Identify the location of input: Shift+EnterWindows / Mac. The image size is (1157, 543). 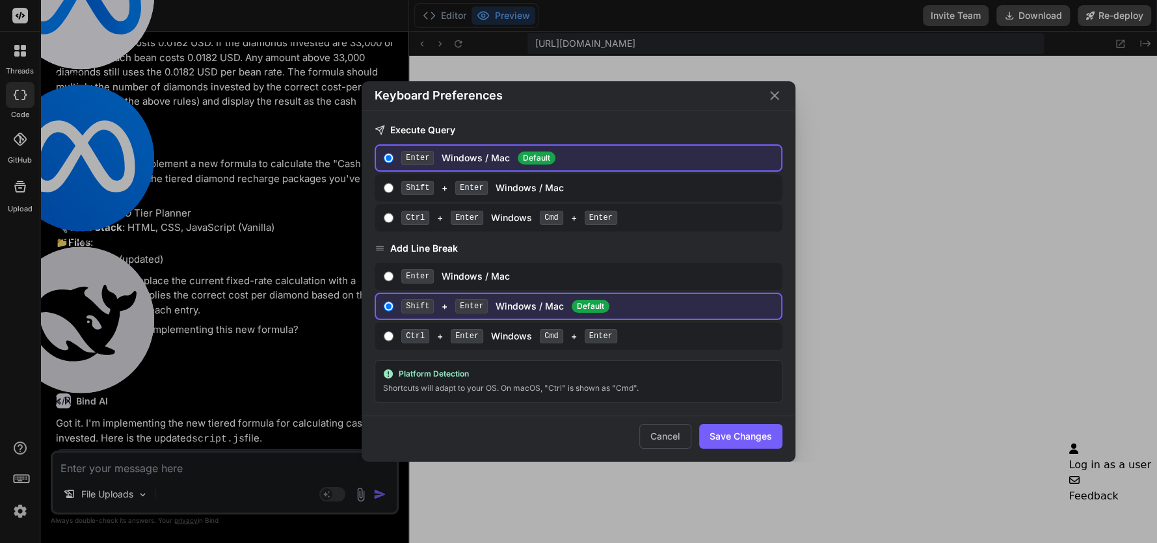
(388, 188).